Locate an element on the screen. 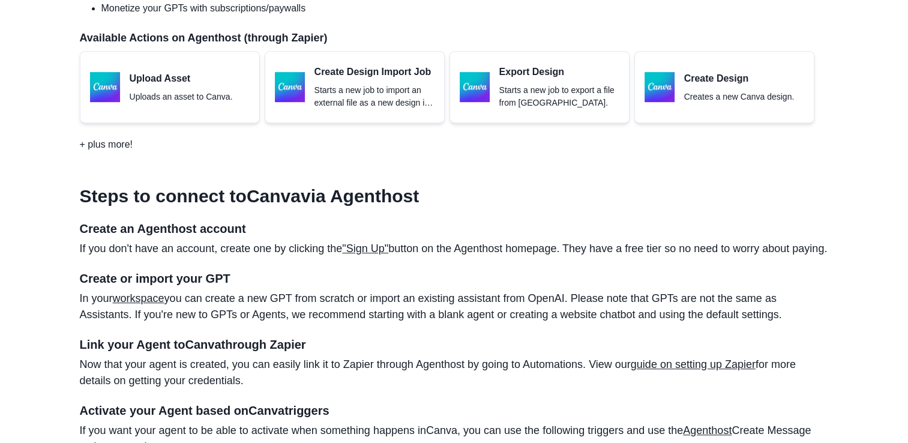  a: Agenthost is located at coordinates (707, 431).